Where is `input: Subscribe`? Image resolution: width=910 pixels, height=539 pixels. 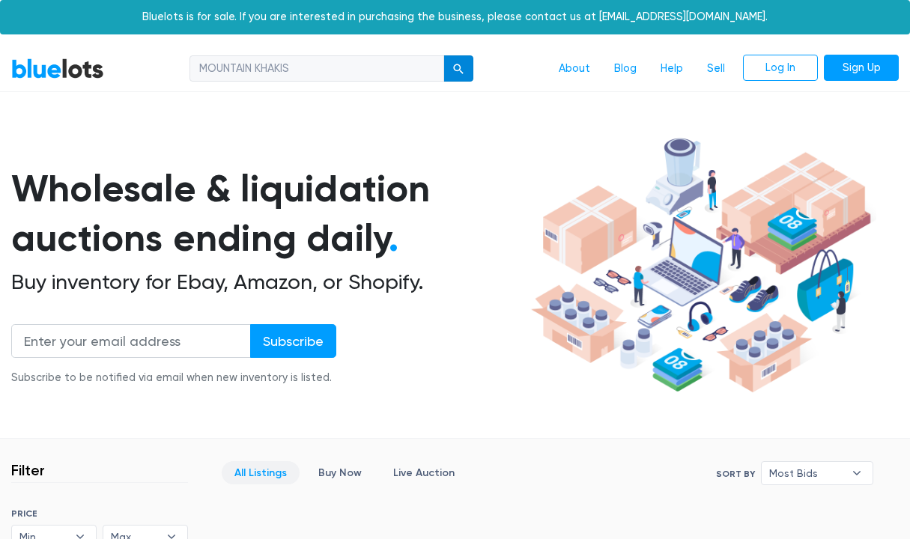 input: Subscribe is located at coordinates (293, 341).